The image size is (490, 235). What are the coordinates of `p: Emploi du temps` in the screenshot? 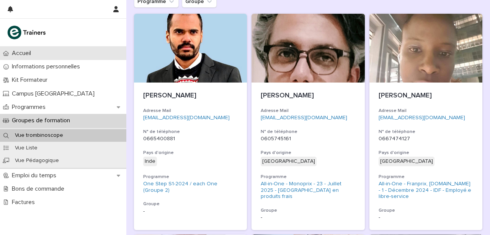 It's located at (36, 176).